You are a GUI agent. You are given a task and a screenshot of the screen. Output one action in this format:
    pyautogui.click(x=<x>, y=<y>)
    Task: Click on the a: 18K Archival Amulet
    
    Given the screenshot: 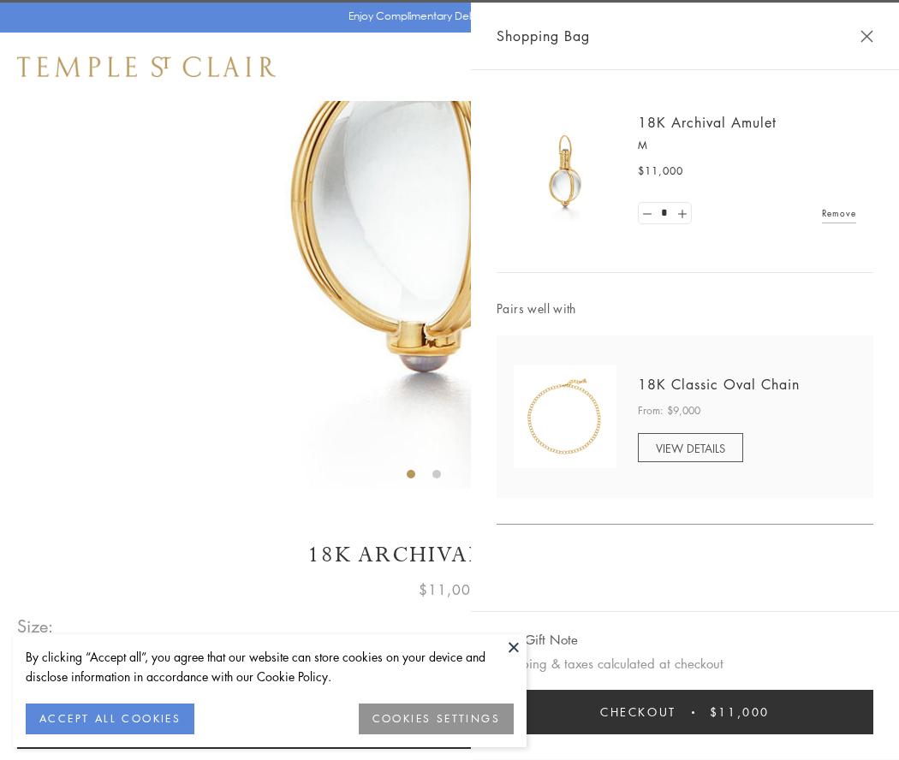 What is the action you would take?
    pyautogui.click(x=707, y=122)
    